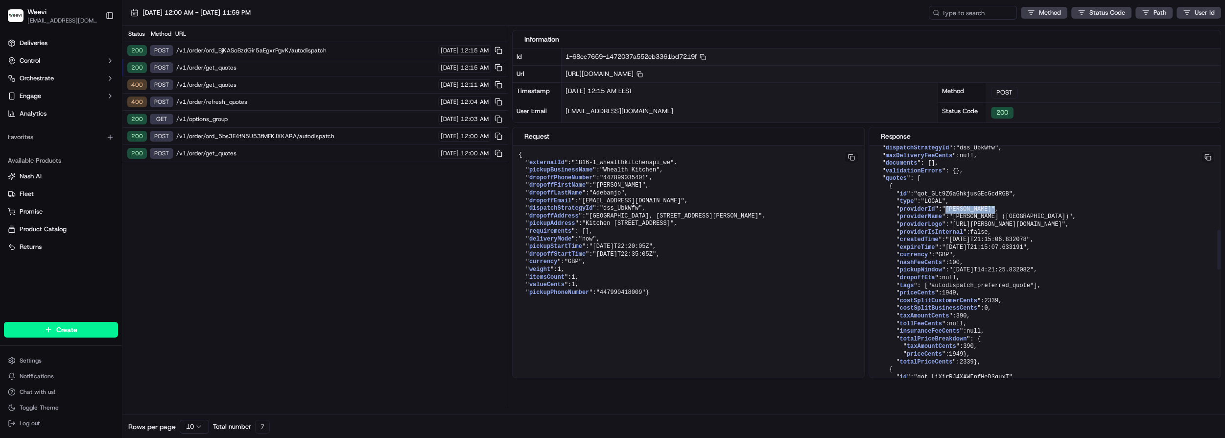 The width and height of the screenshot is (1225, 438). I want to click on span: Orchestrate, so click(37, 78).